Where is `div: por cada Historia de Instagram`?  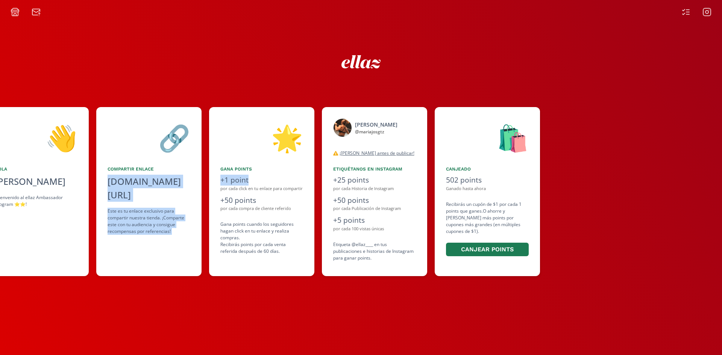 div: por cada Historia de Instagram is located at coordinates (375, 189).